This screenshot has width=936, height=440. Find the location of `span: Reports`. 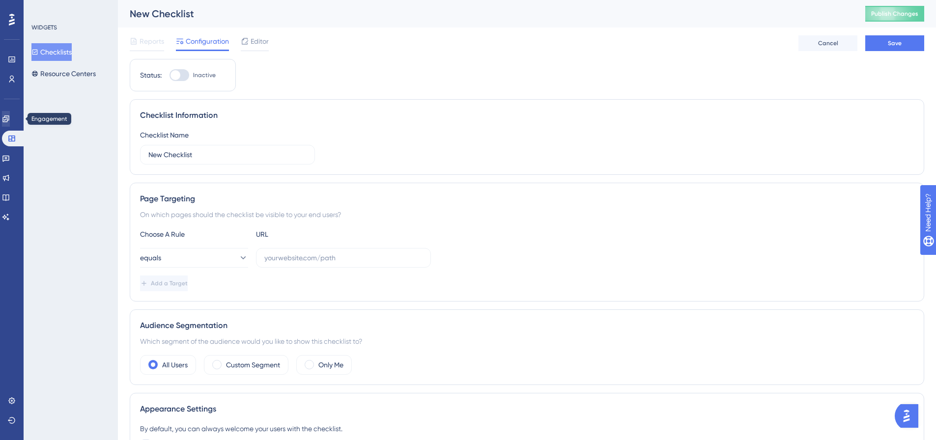

span: Reports is located at coordinates (152, 41).